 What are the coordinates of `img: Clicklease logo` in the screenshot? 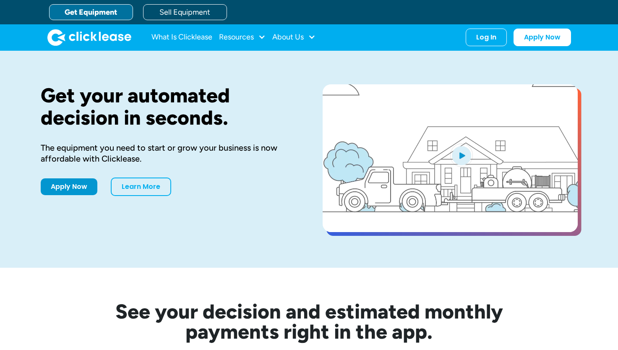 It's located at (89, 37).